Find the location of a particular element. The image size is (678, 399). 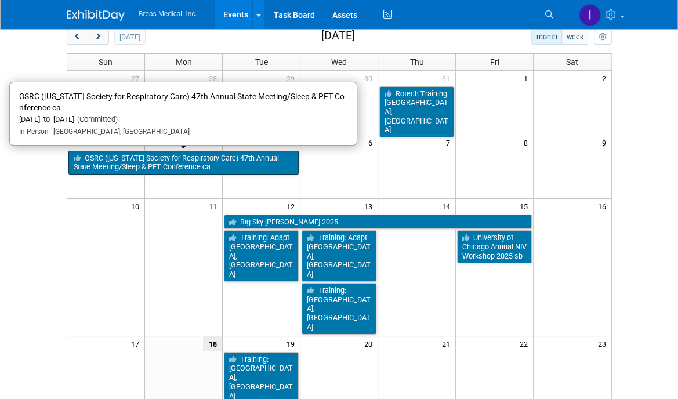

span: 19 is located at coordinates (292, 343).